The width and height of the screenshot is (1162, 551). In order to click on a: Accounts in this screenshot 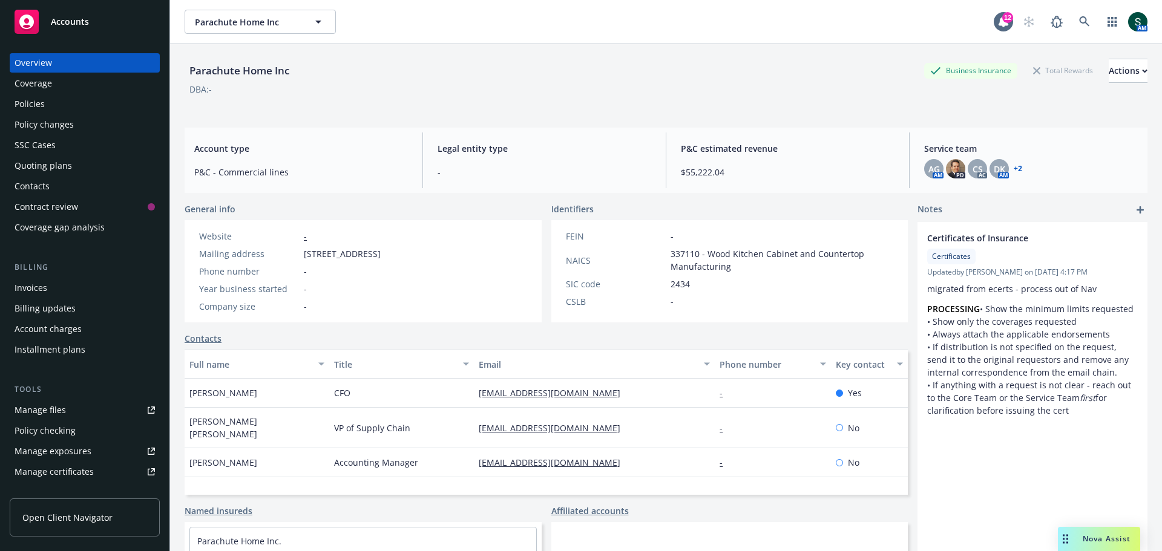, I will do `click(85, 22)`.